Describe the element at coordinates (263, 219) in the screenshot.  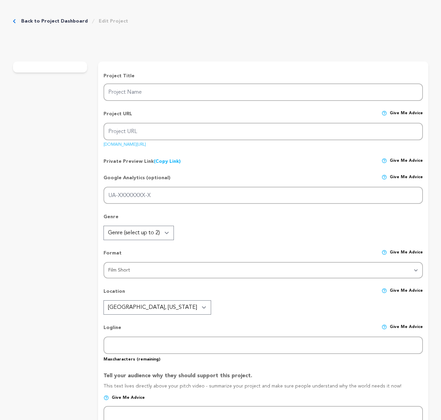
I see `p: Genre` at that location.